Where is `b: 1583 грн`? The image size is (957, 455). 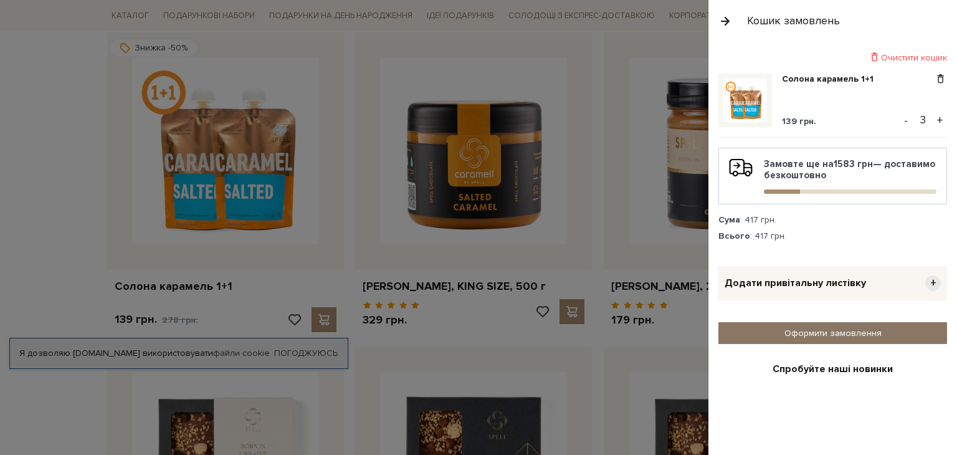
b: 1583 грн is located at coordinates (853, 164).